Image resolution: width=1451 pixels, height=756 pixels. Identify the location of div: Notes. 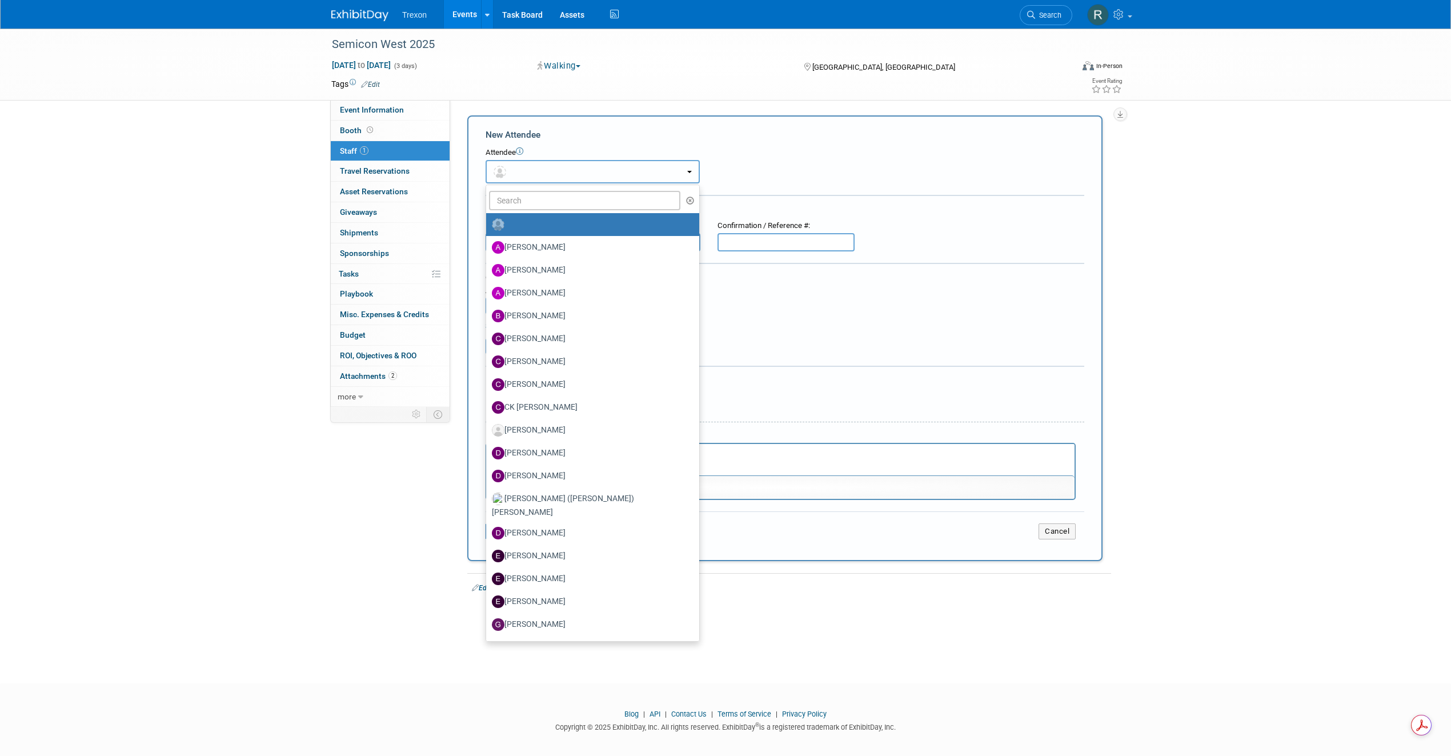
(780, 435).